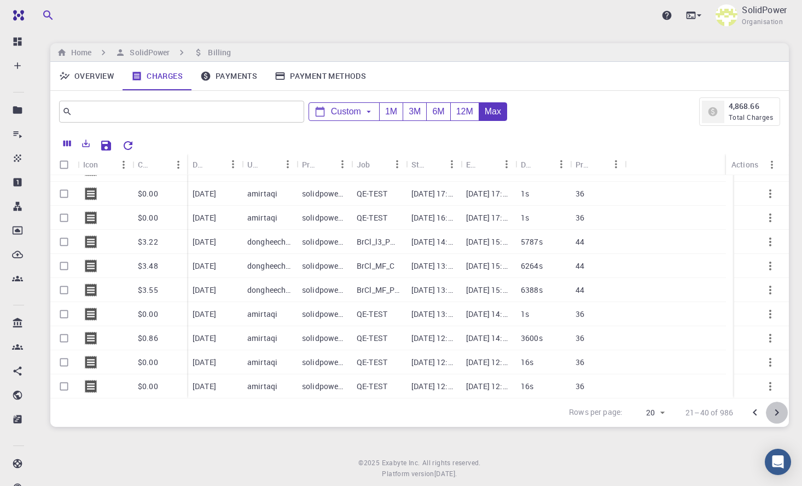 This screenshot has height=486, width=802. Describe the element at coordinates (324, 164) in the screenshot. I see `div: Project` at that location.